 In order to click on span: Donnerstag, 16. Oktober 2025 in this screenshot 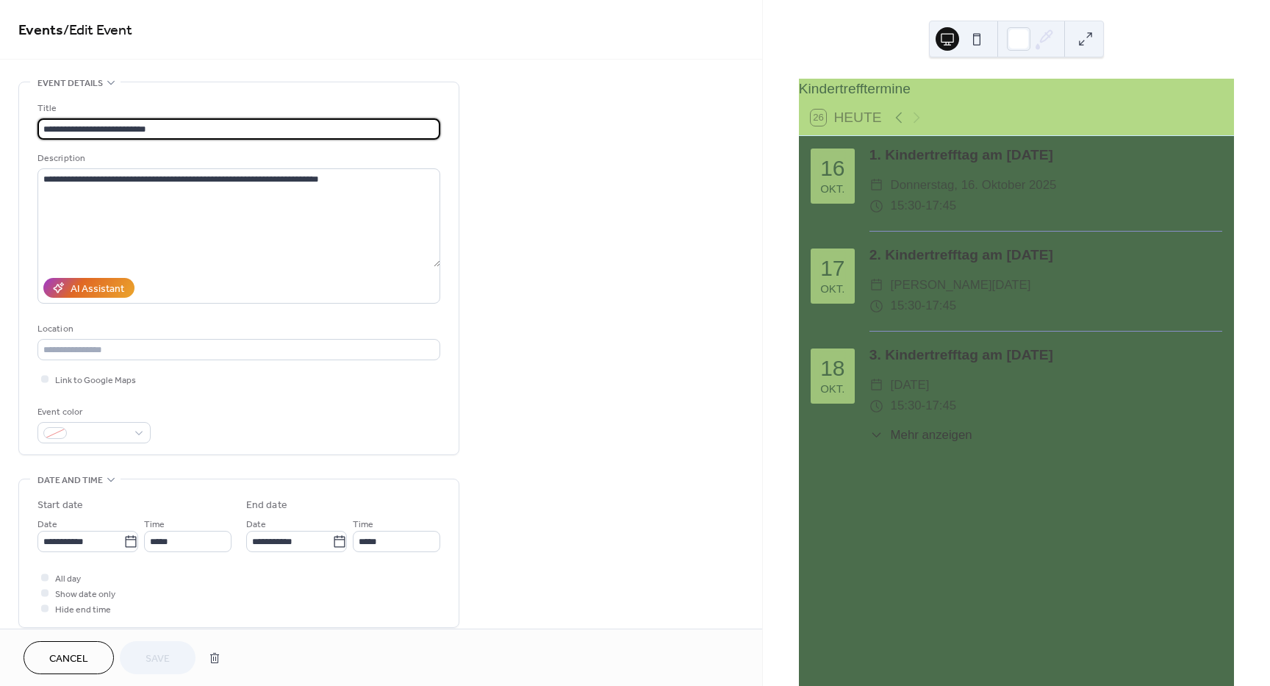, I will do `click(974, 185)`.